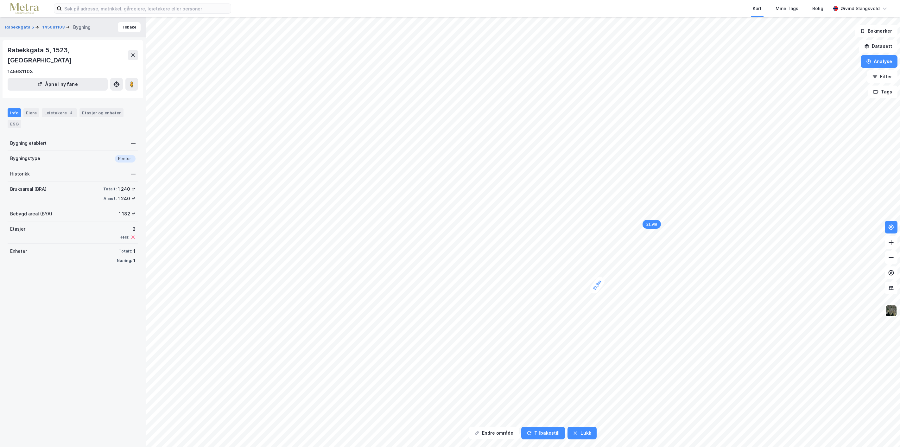 This screenshot has height=447, width=900. Describe the element at coordinates (127, 214) in the screenshot. I see `div: 1 182 ㎡` at that location.